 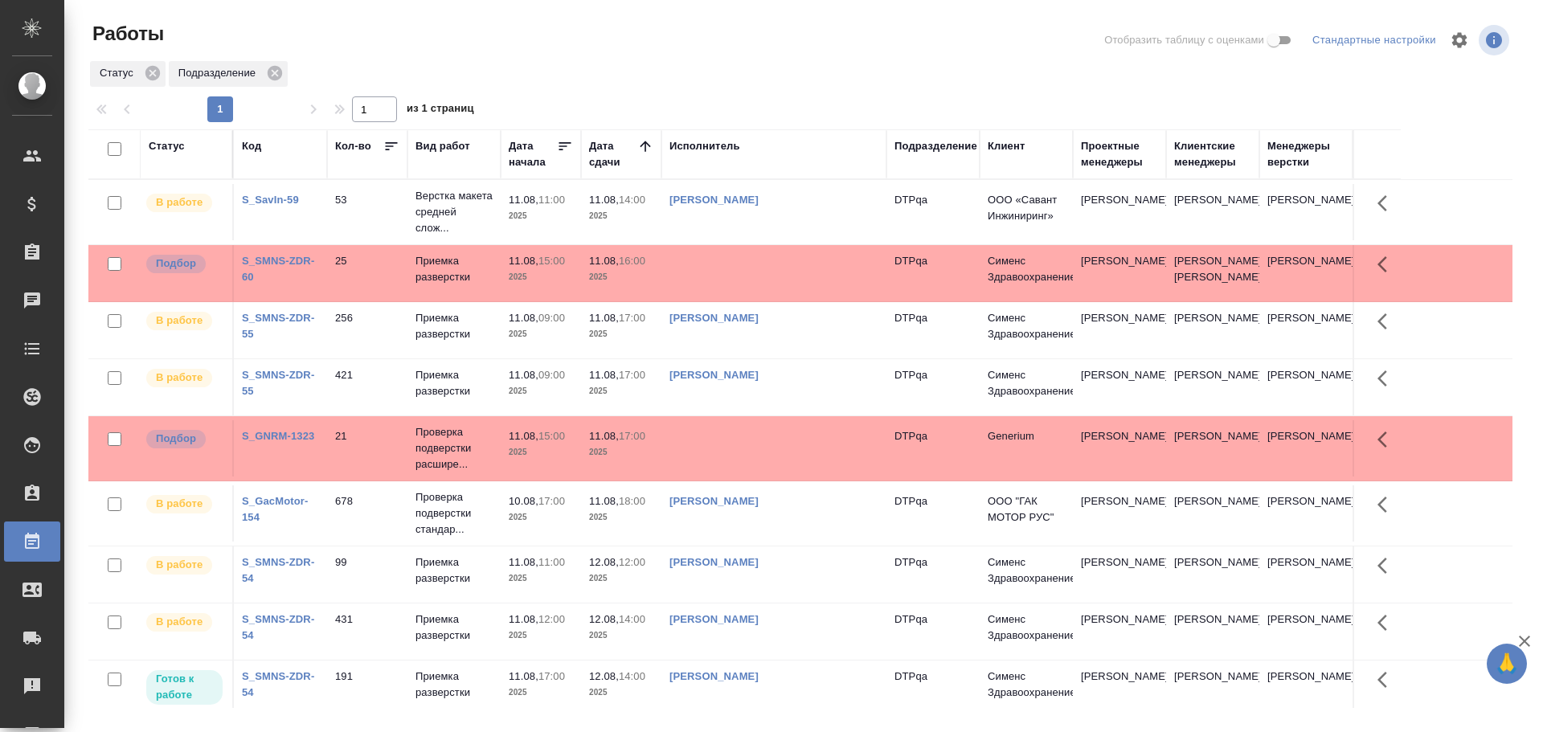 What do you see at coordinates (551, 318) in the screenshot?
I see `p: 09:00` at bounding box center [551, 318].